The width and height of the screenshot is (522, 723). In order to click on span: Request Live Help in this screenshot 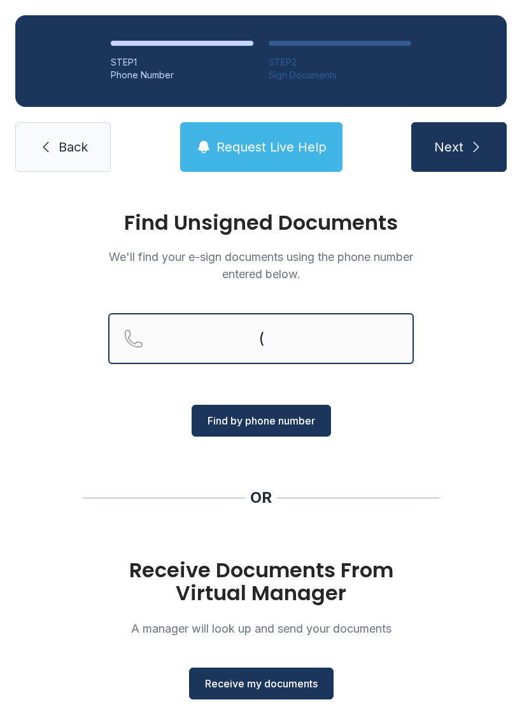, I will do `click(271, 147)`.